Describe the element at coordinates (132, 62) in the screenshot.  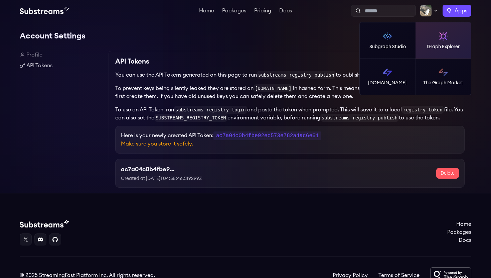
I see `h2: API Tokens` at that location.